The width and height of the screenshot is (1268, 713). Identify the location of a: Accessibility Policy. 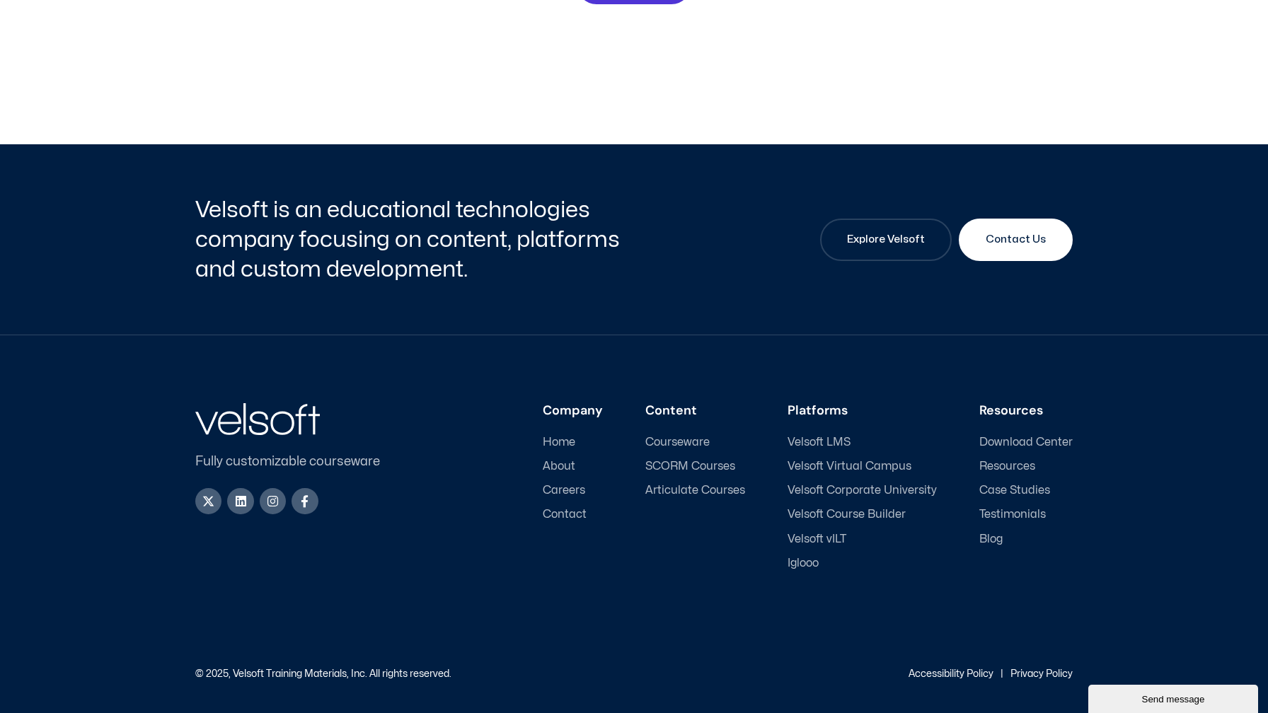
(951, 674).